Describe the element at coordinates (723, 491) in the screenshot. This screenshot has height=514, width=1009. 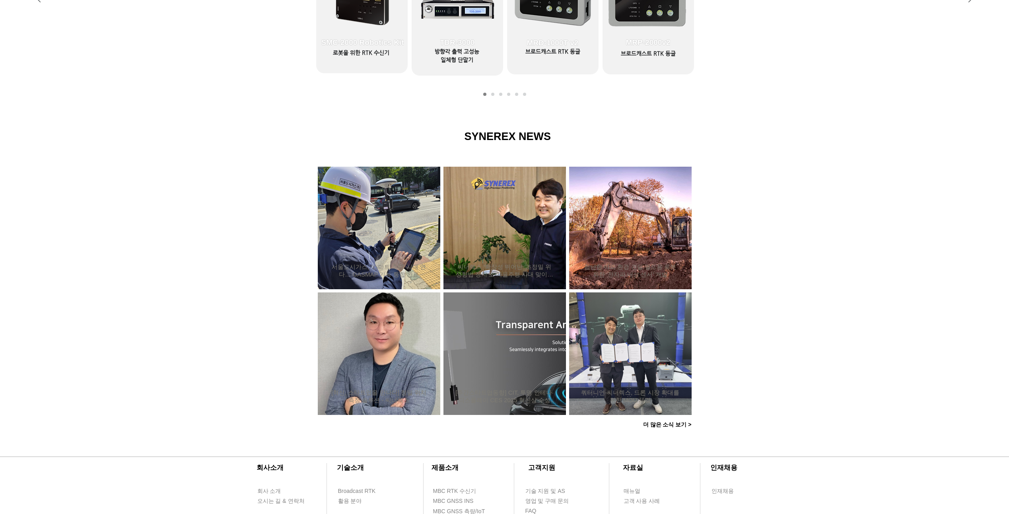
I see `span: 인재채용` at that location.